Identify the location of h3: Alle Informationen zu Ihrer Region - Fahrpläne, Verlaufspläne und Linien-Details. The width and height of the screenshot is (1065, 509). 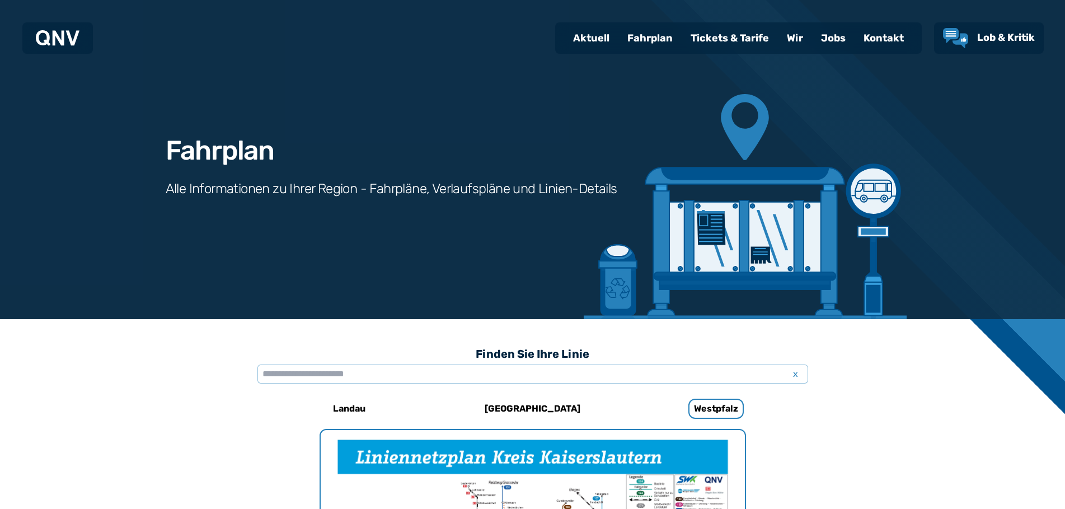
(391, 189).